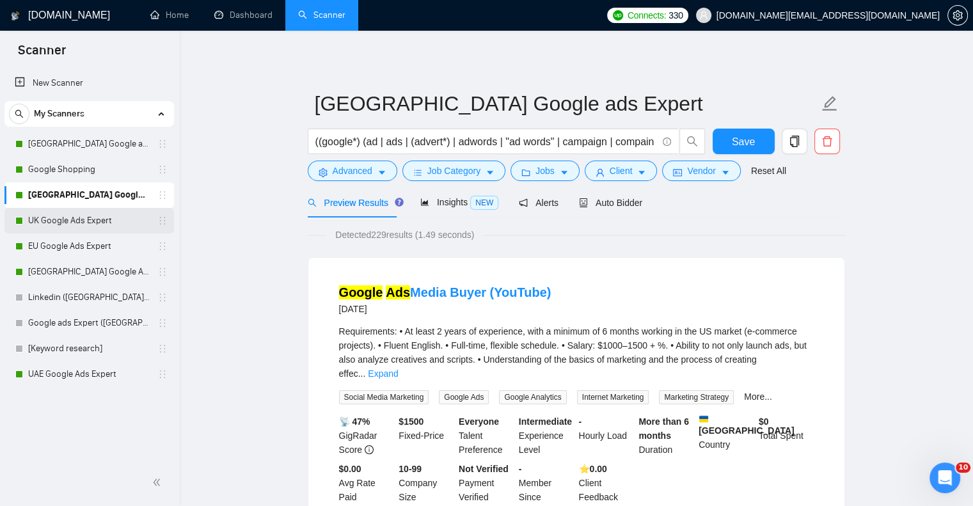  I want to click on span: Scanner, so click(42, 54).